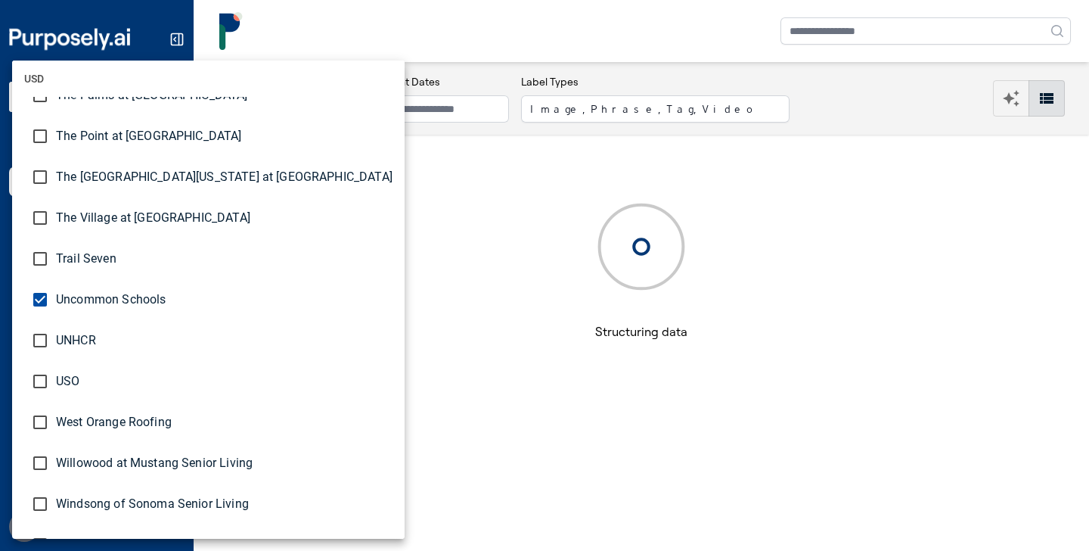 This screenshot has height=551, width=1089. What do you see at coordinates (224, 422) in the screenshot?
I see `span: West Orange Roofing` at bounding box center [224, 422].